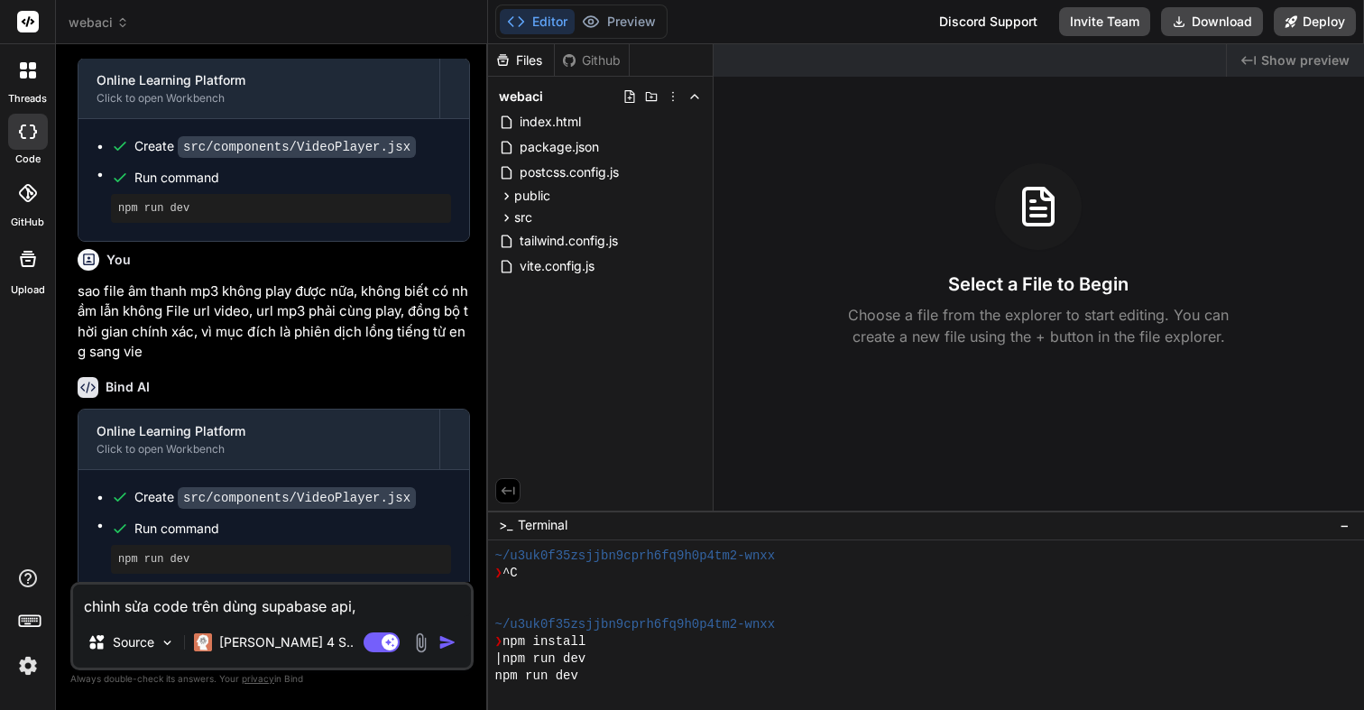 The height and width of the screenshot is (710, 1364). Describe the element at coordinates (1315, 22) in the screenshot. I see `button: Deploy` at that location.